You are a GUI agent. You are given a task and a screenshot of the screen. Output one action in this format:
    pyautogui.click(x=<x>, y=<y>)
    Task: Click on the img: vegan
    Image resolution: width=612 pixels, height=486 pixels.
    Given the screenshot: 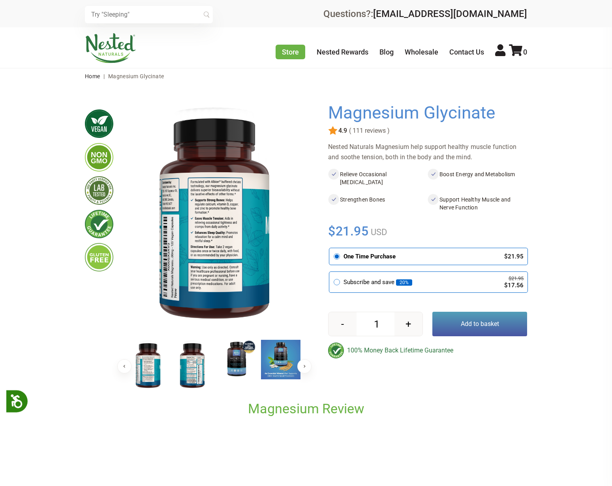 What is the action you would take?
    pyautogui.click(x=99, y=124)
    